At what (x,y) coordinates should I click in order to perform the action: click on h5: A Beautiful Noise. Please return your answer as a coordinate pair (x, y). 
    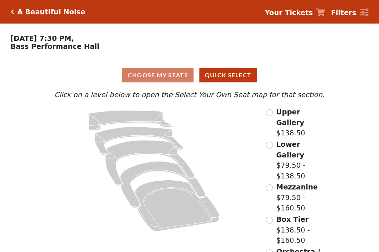
    Looking at the image, I should click on (51, 12).